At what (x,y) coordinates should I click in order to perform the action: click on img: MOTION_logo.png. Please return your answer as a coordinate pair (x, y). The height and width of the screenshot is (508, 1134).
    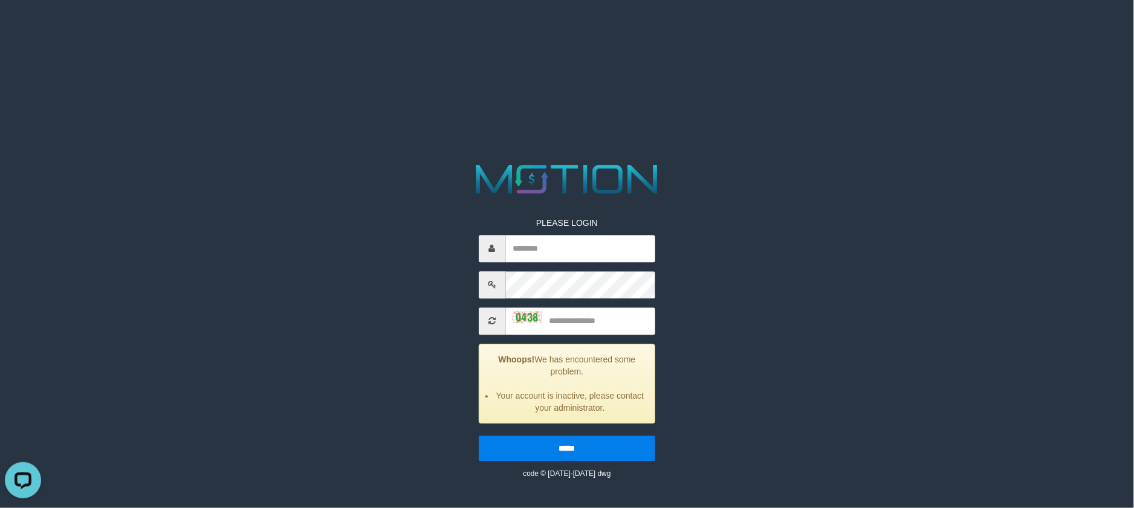
    Looking at the image, I should click on (567, 179).